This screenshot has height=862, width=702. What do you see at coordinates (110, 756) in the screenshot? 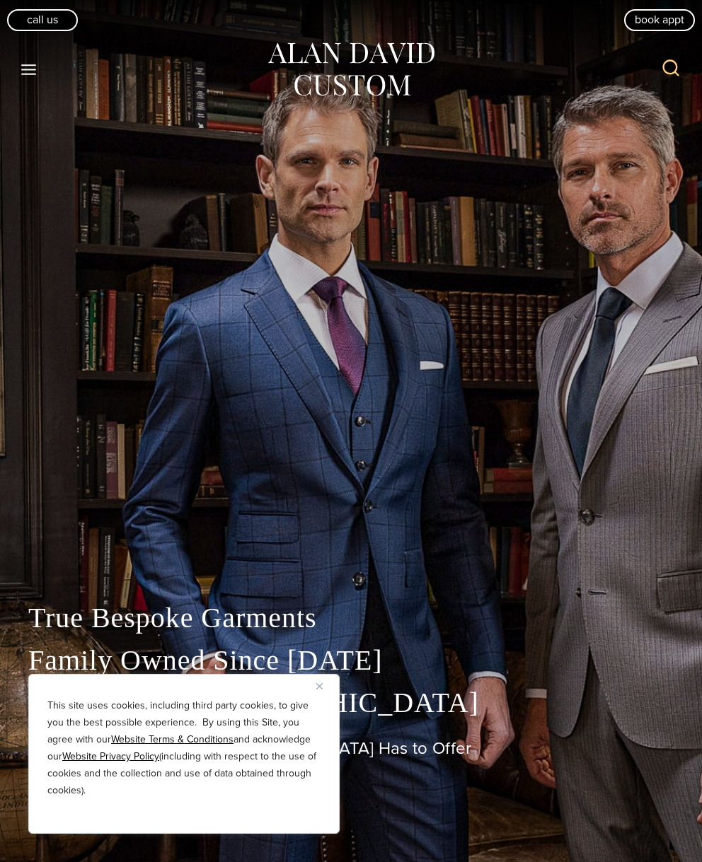
I see `u: Website Privacy Policy` at bounding box center [110, 756].